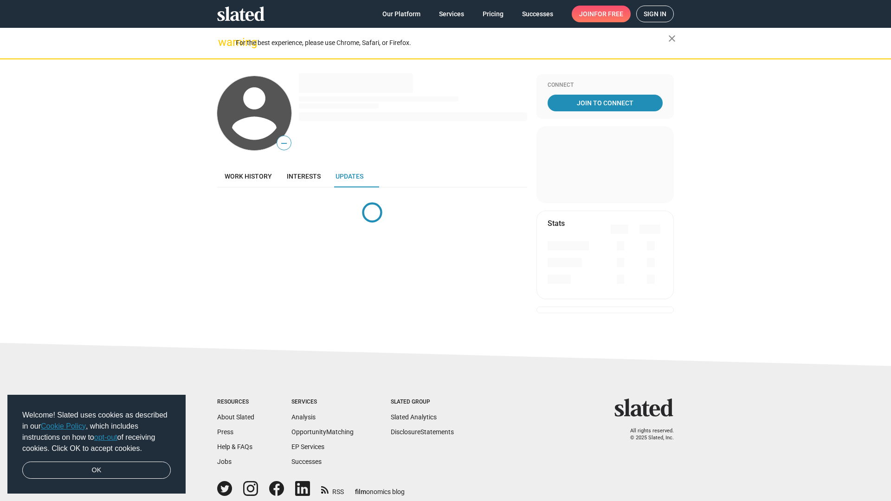 The width and height of the screenshot is (891, 501). What do you see at coordinates (493, 14) in the screenshot?
I see `a: Pricing` at bounding box center [493, 14].